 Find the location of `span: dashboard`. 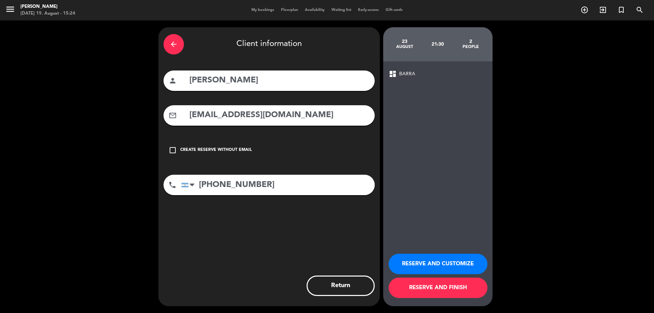

span: dashboard is located at coordinates (393, 74).